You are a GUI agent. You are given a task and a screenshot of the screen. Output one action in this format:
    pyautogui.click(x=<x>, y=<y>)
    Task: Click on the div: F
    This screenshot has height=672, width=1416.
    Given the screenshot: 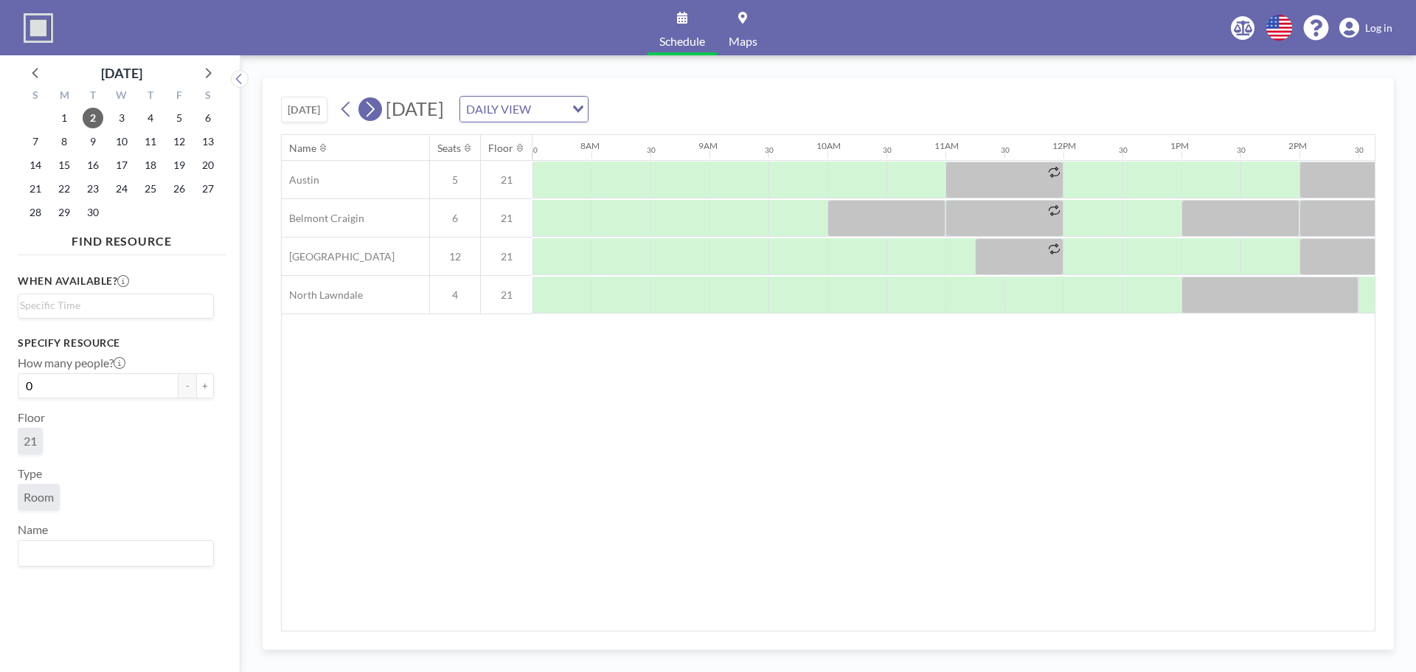 What is the action you would take?
    pyautogui.click(x=178, y=97)
    